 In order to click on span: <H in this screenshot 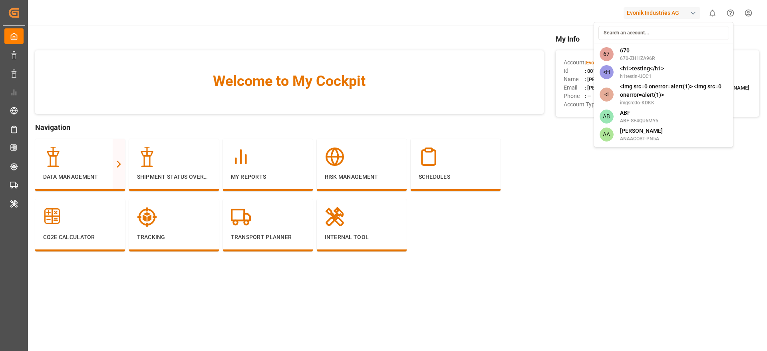, I will do `click(606, 72)`.